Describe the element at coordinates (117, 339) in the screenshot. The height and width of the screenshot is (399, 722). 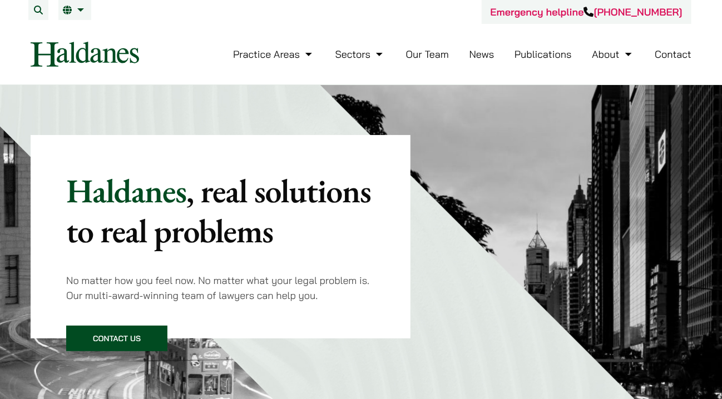
I see `a: Contact Us` at that location.